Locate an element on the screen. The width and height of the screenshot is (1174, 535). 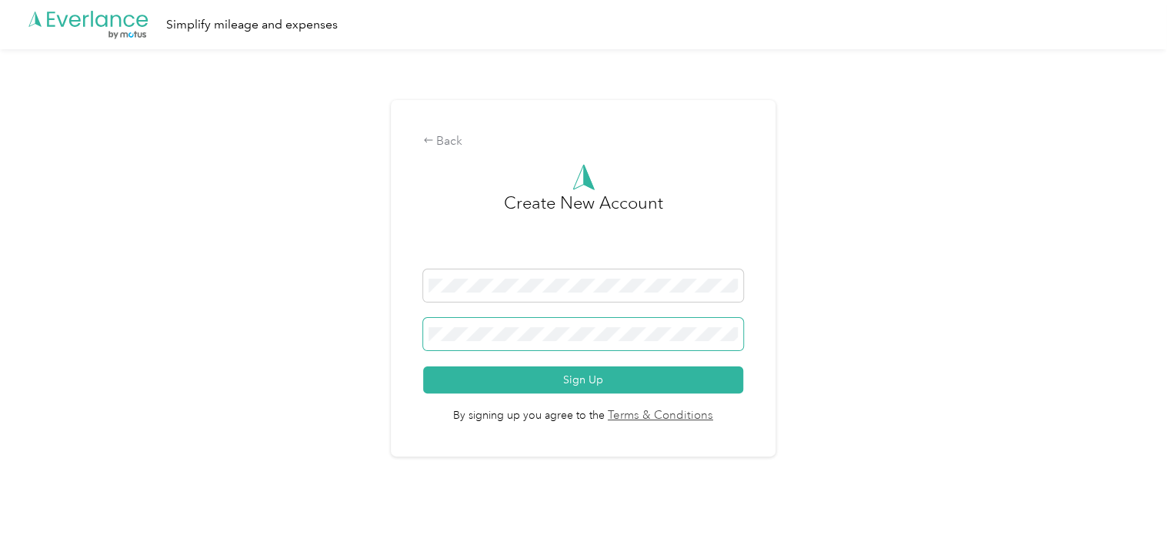
a: Terms & Conditions is located at coordinates (658, 415).